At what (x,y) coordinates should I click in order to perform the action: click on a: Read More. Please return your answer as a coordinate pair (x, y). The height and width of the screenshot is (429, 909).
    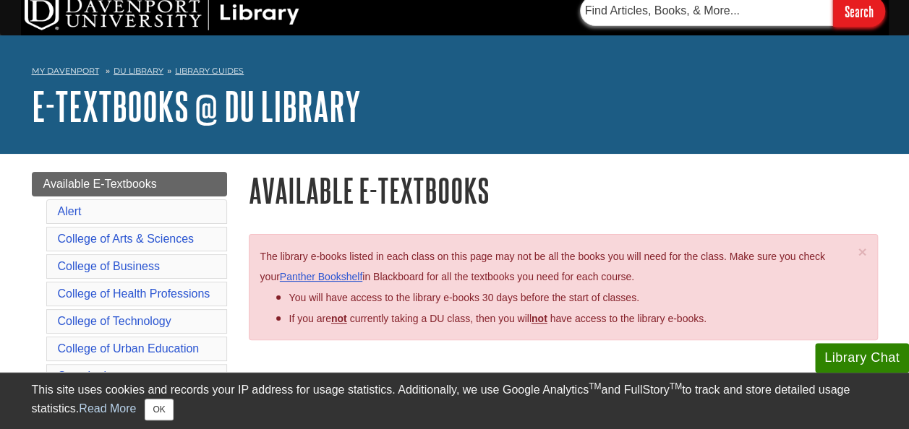
    Looking at the image, I should click on (107, 408).